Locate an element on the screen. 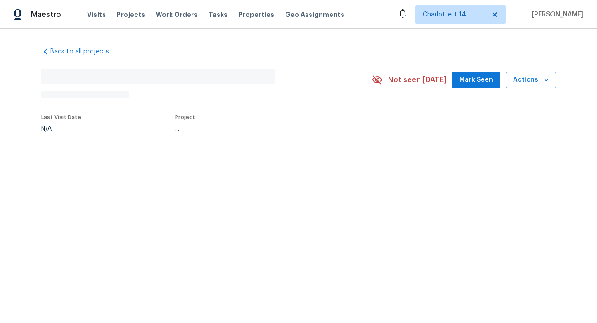 This screenshot has width=597, height=323. button: Mark Seen is located at coordinates (477, 80).